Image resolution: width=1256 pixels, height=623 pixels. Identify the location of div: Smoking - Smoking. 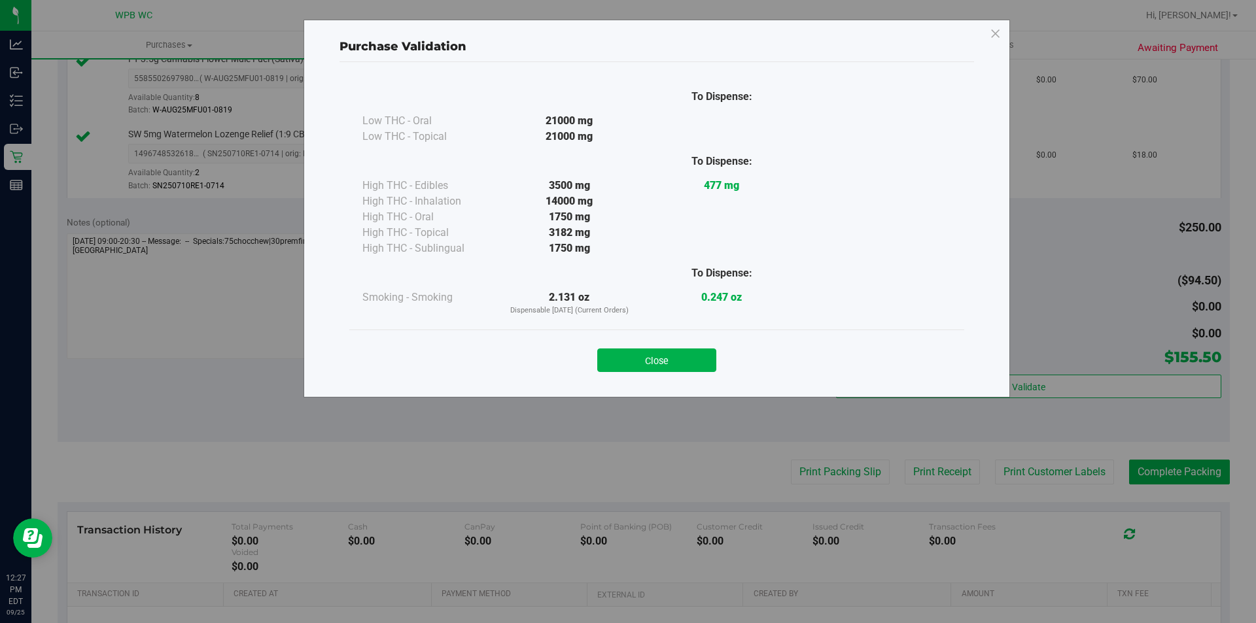
(428, 298).